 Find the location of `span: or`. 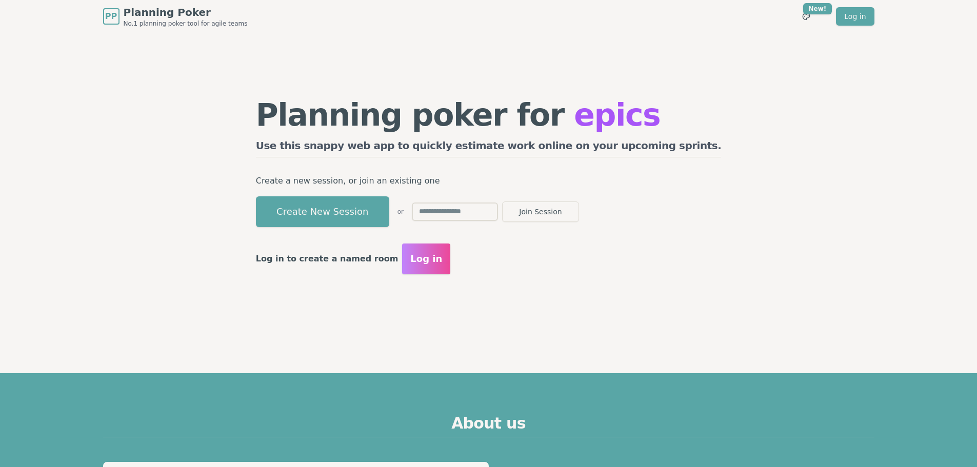

span: or is located at coordinates (400, 212).